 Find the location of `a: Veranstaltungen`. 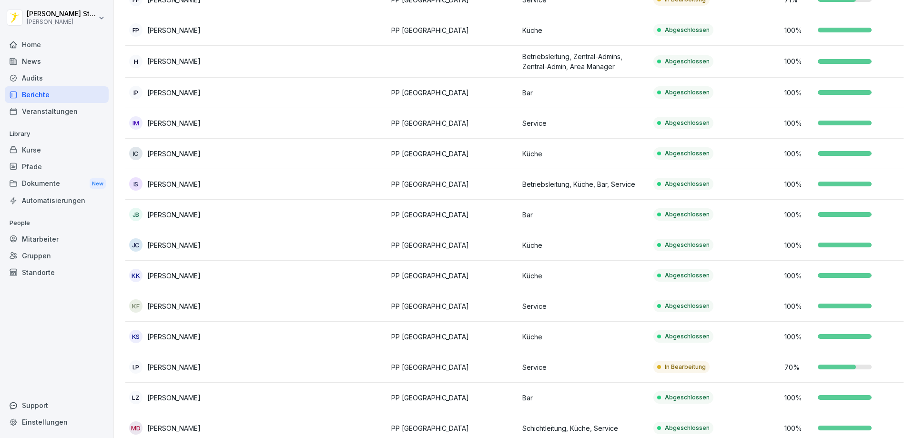

a: Veranstaltungen is located at coordinates (57, 111).